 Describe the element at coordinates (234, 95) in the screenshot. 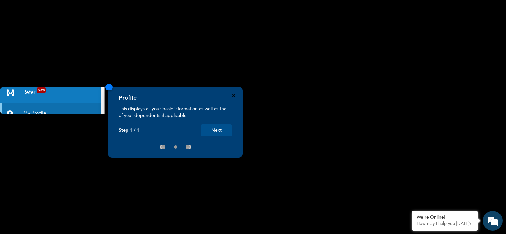

I see `button: Close` at that location.